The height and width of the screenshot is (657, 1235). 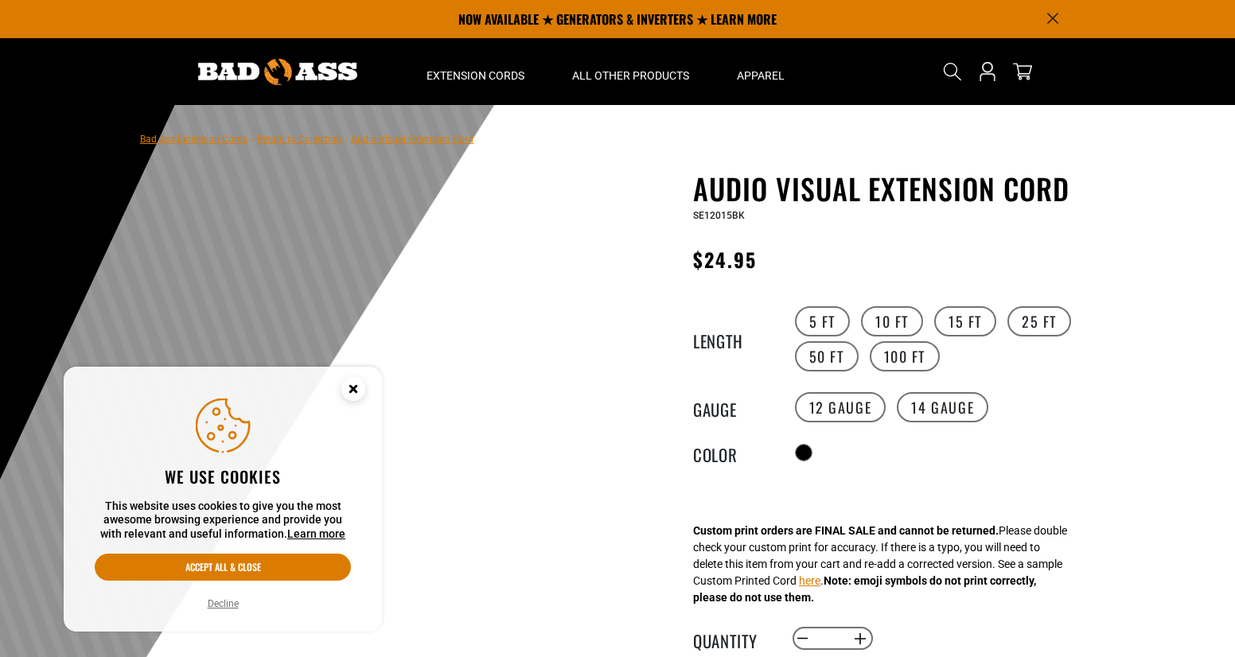 What do you see at coordinates (1039, 321) in the screenshot?
I see `label: 25 FT` at bounding box center [1039, 321].